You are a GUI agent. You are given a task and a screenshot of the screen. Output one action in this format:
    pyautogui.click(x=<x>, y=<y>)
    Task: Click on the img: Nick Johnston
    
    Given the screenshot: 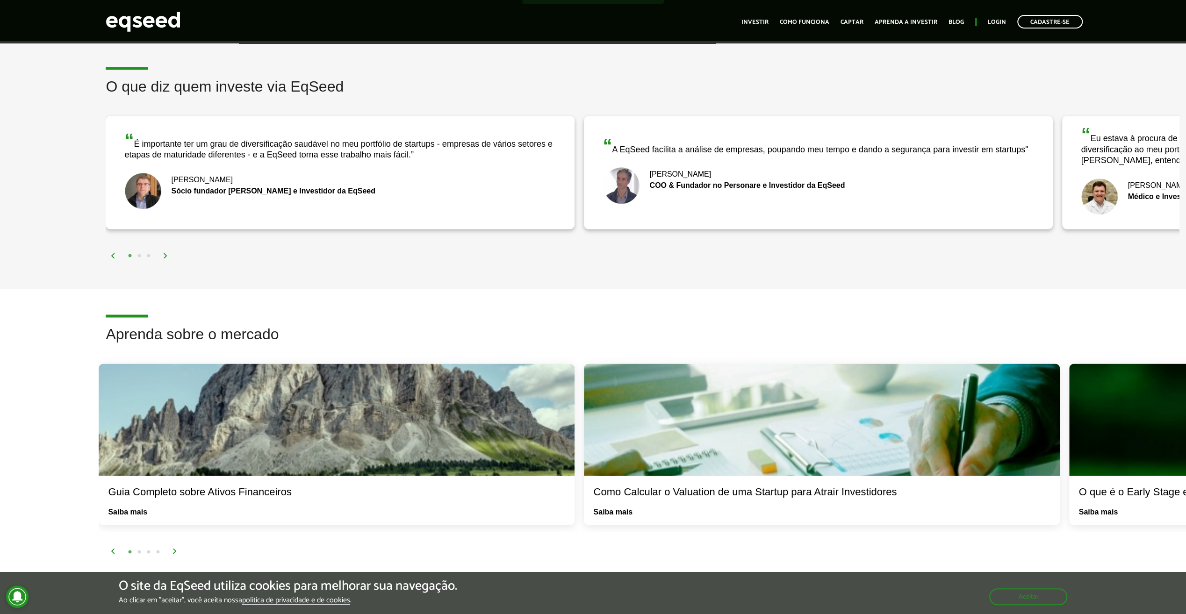 What is the action you would take?
    pyautogui.click(x=143, y=191)
    